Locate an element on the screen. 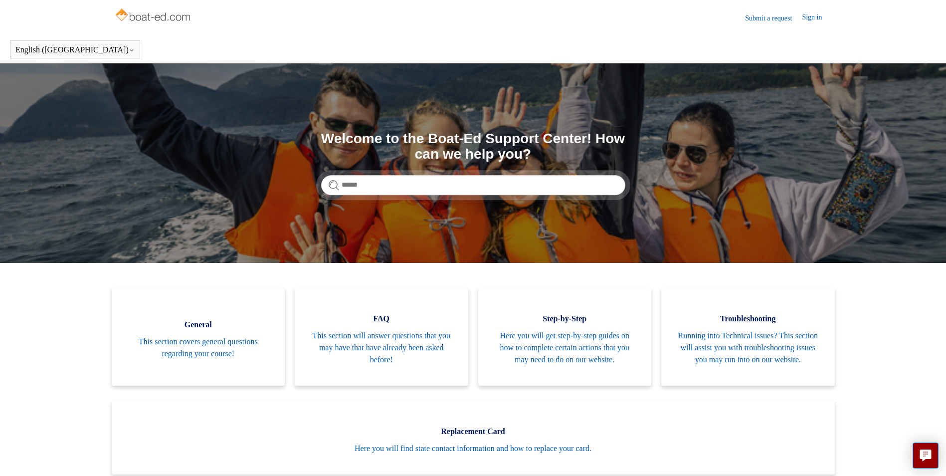 The image size is (946, 476). img: Boat-Ed Help Center home page is located at coordinates (154, 16).